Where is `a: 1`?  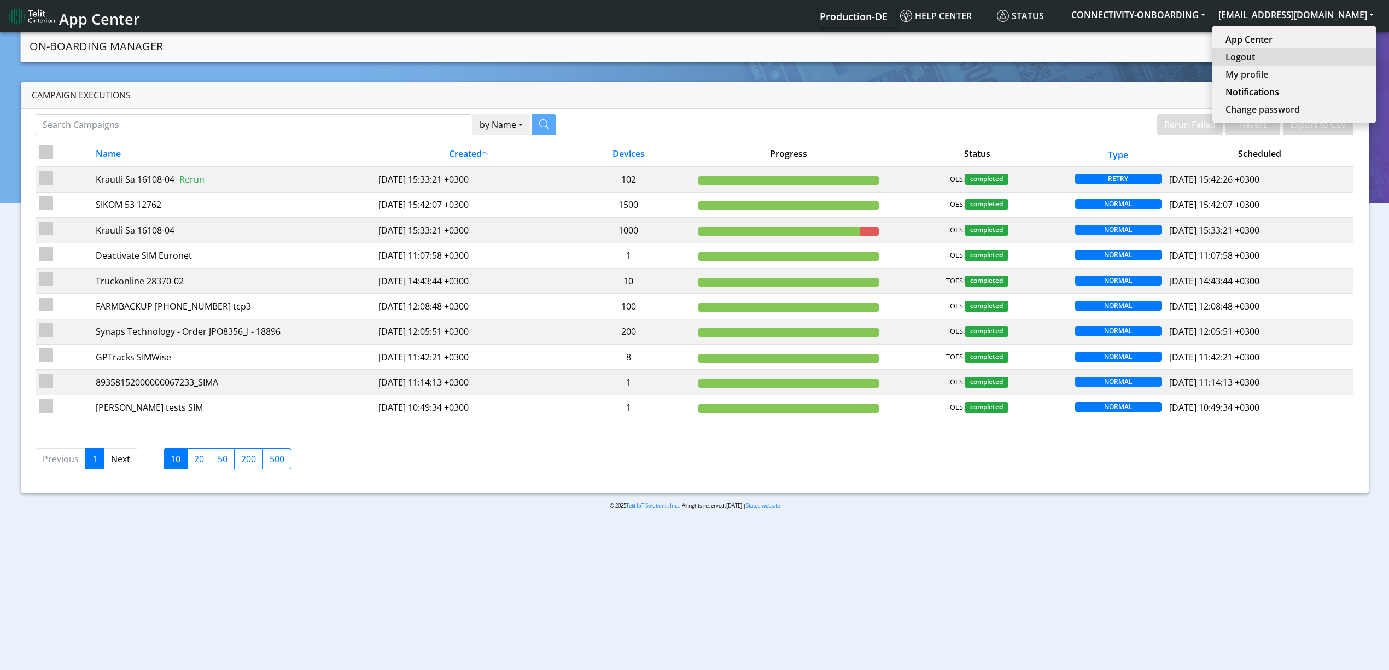 a: 1 is located at coordinates (95, 459).